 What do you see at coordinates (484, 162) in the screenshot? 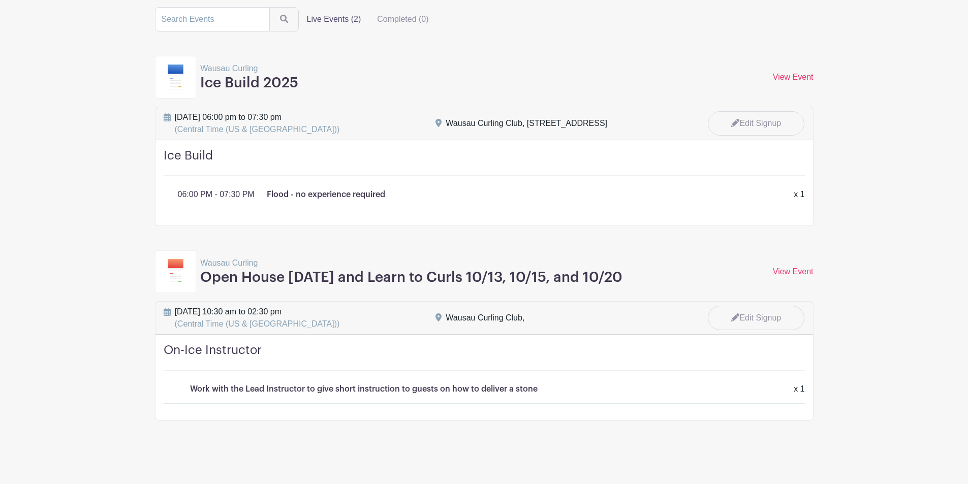
I see `h4: Ice Build` at bounding box center [484, 162].